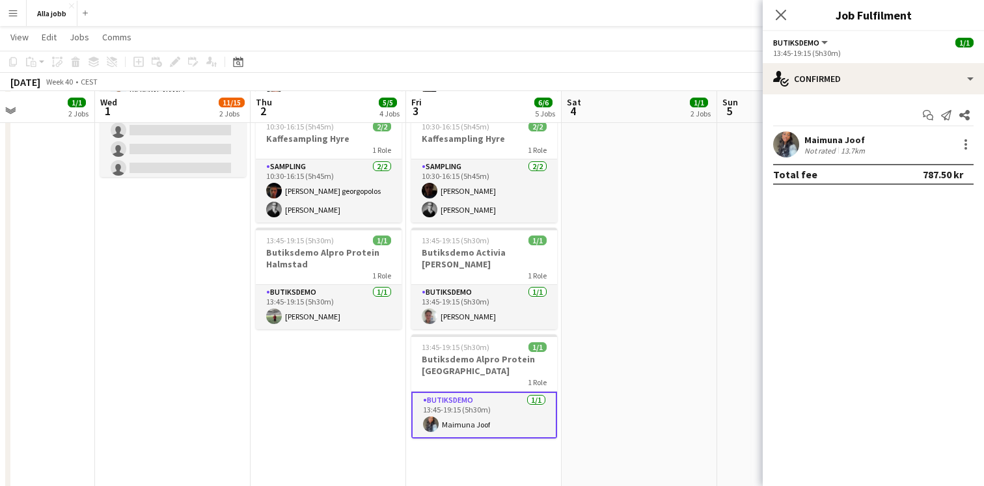  Describe the element at coordinates (264, 102) in the screenshot. I see `span: Thu` at that location.